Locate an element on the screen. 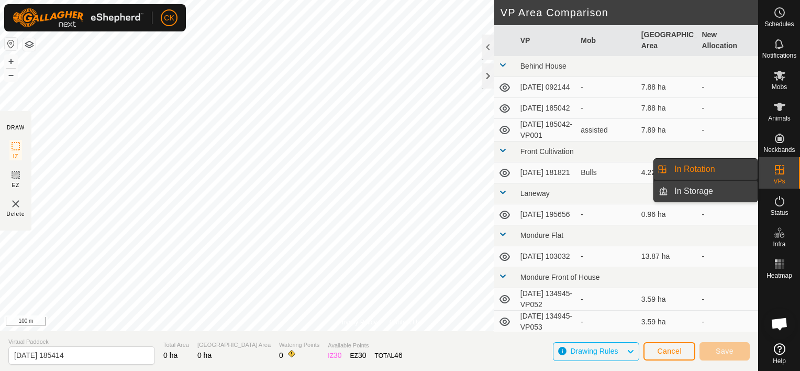  td: 0.96 ha is located at coordinates (667, 215).